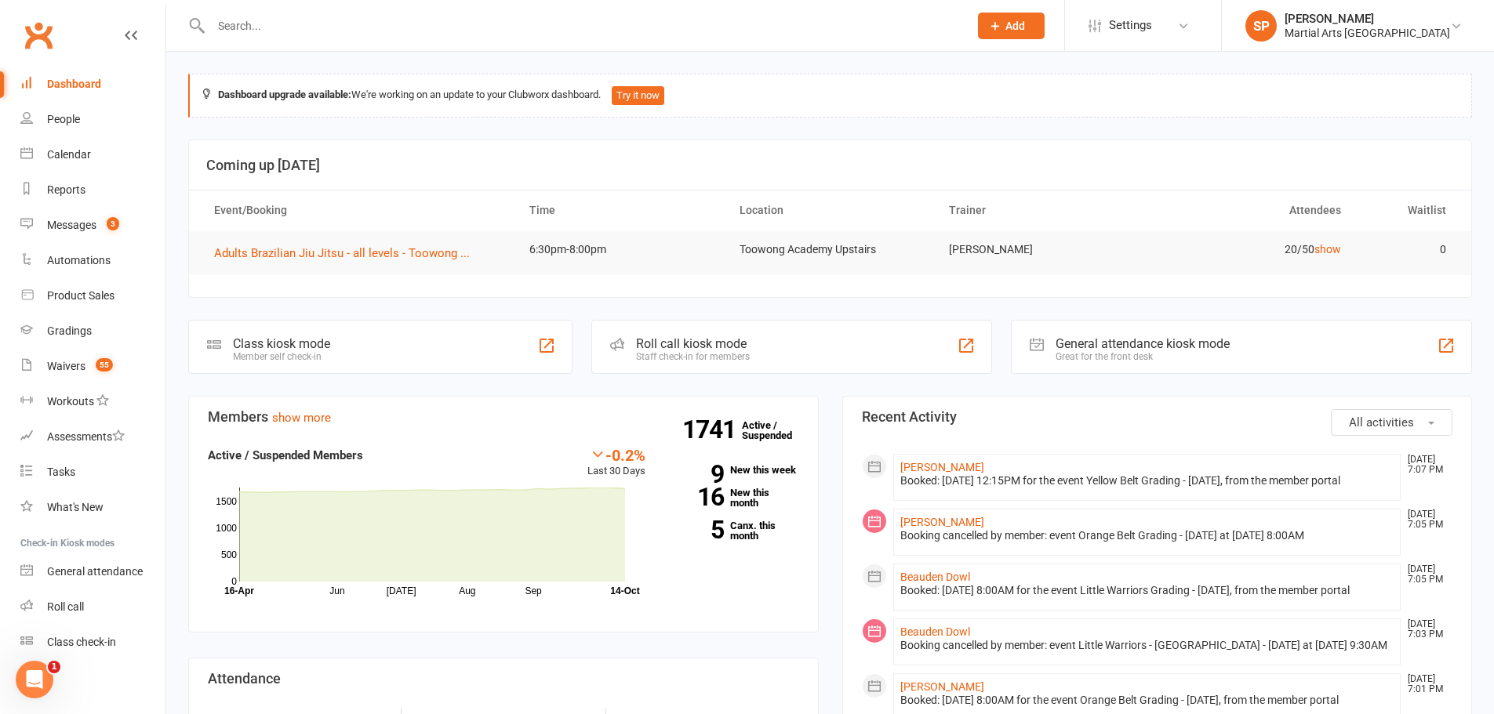 The image size is (1494, 714). What do you see at coordinates (93, 437) in the screenshot?
I see `a: Assessments` at bounding box center [93, 437].